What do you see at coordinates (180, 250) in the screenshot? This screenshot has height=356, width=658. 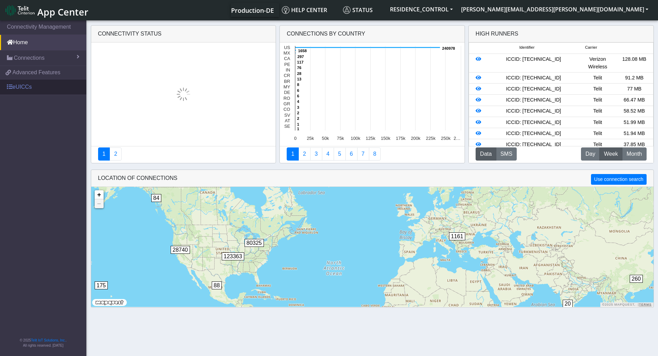 I see `span: 28740` at bounding box center [180, 250].